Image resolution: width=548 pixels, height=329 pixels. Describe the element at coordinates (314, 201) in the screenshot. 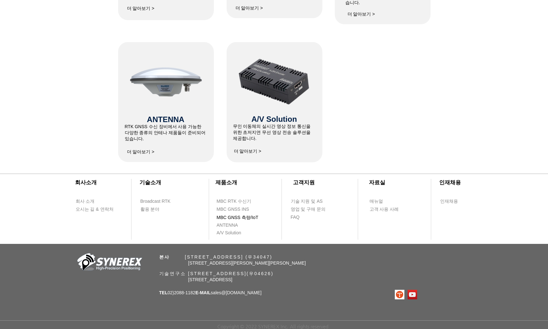

I see `a: 기술 지원 및 AS` at that location.